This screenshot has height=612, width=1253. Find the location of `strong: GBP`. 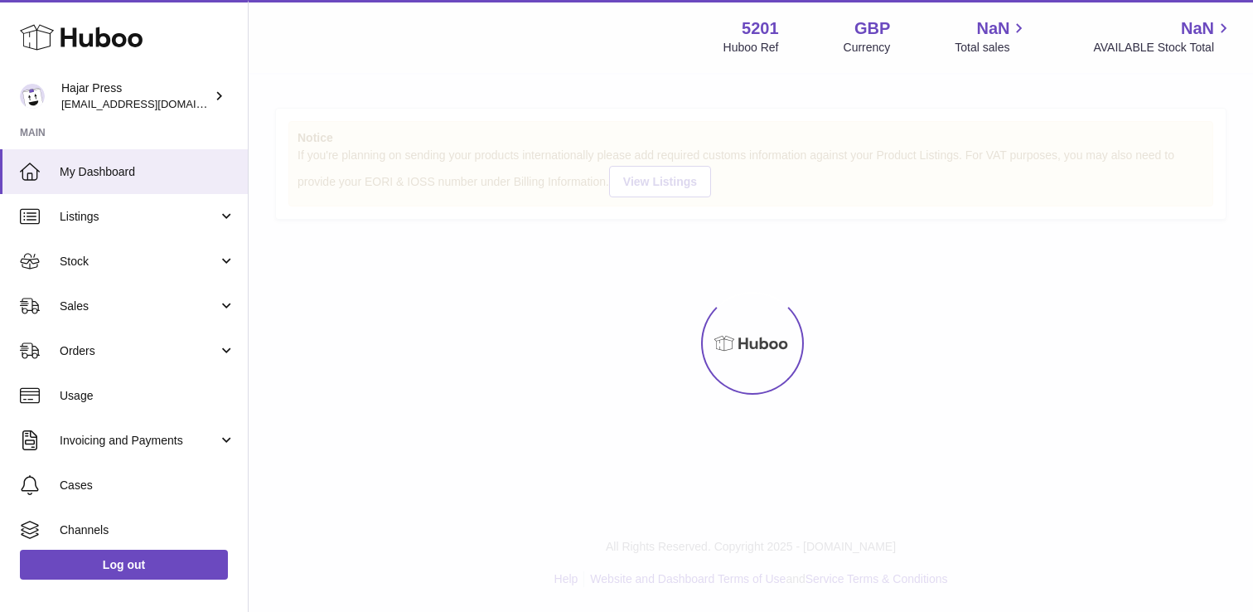

strong: GBP is located at coordinates (872, 28).